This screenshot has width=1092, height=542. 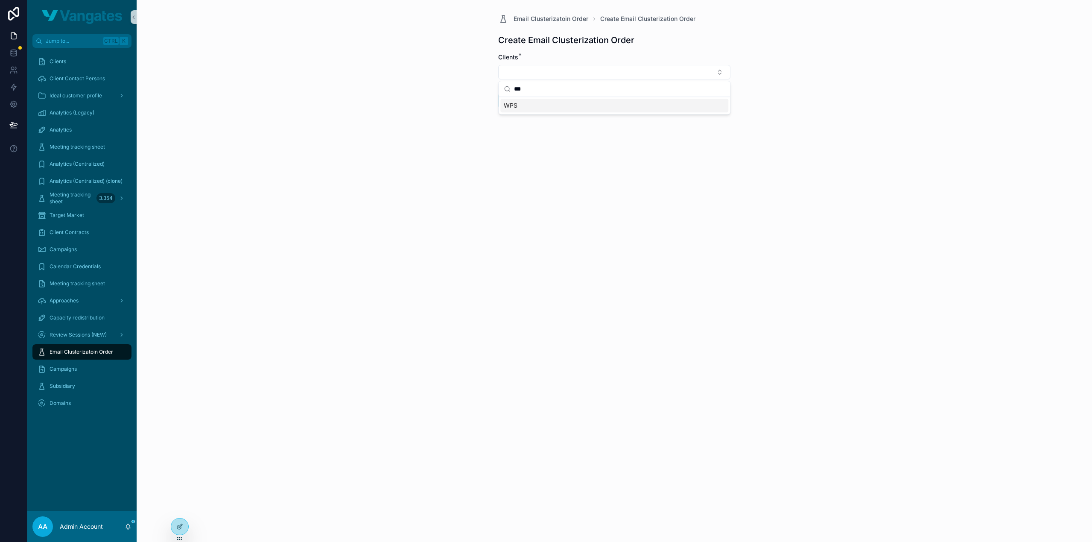 I want to click on span: Capacity redistribution, so click(x=77, y=318).